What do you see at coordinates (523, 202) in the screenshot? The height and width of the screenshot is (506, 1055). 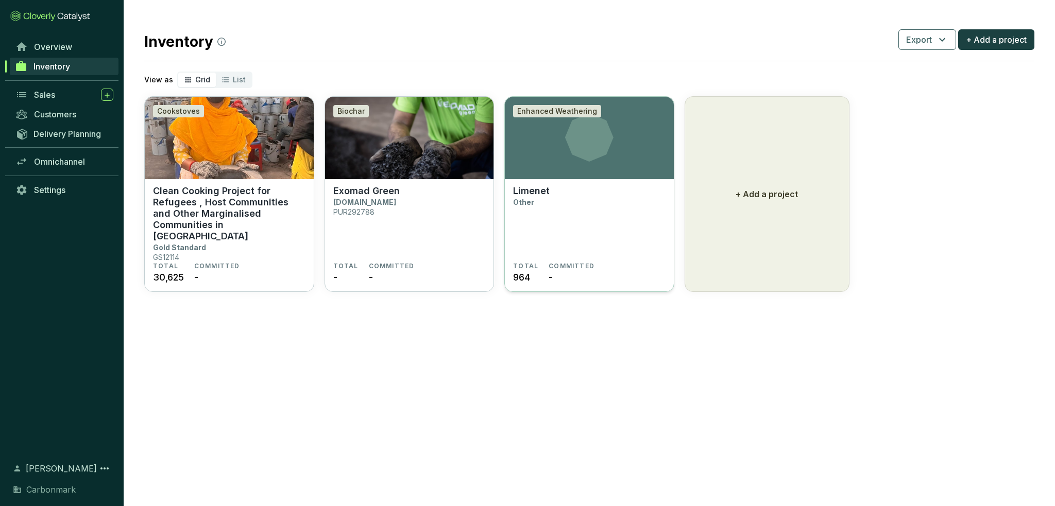 I see `p: Other` at bounding box center [523, 202].